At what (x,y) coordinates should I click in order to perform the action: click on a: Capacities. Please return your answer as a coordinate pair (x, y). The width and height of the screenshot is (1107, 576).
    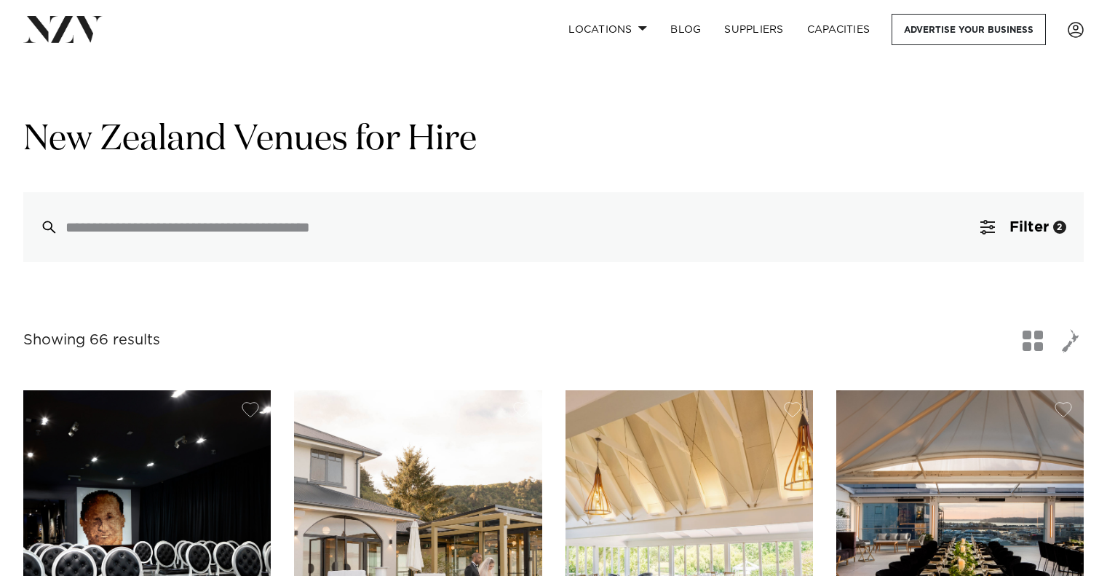
    Looking at the image, I should click on (838, 29).